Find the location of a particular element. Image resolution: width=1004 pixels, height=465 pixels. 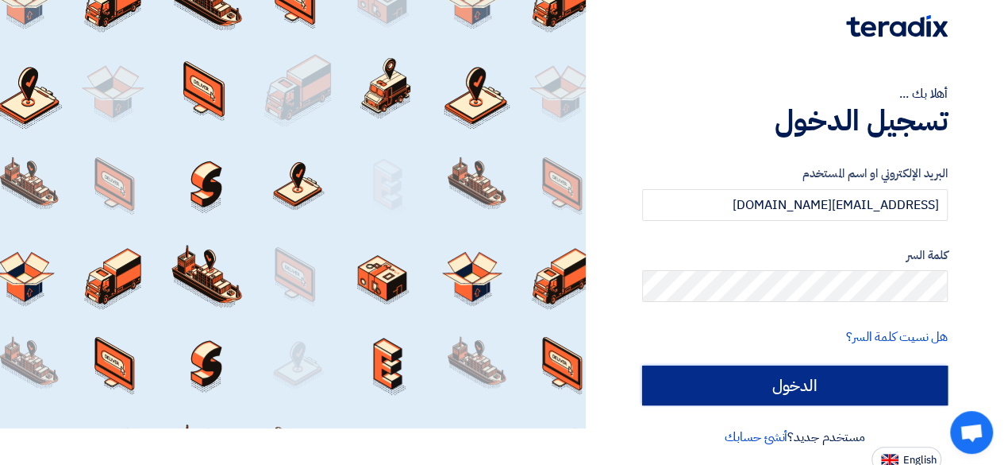

label: كلمة السر is located at coordinates (795, 255).